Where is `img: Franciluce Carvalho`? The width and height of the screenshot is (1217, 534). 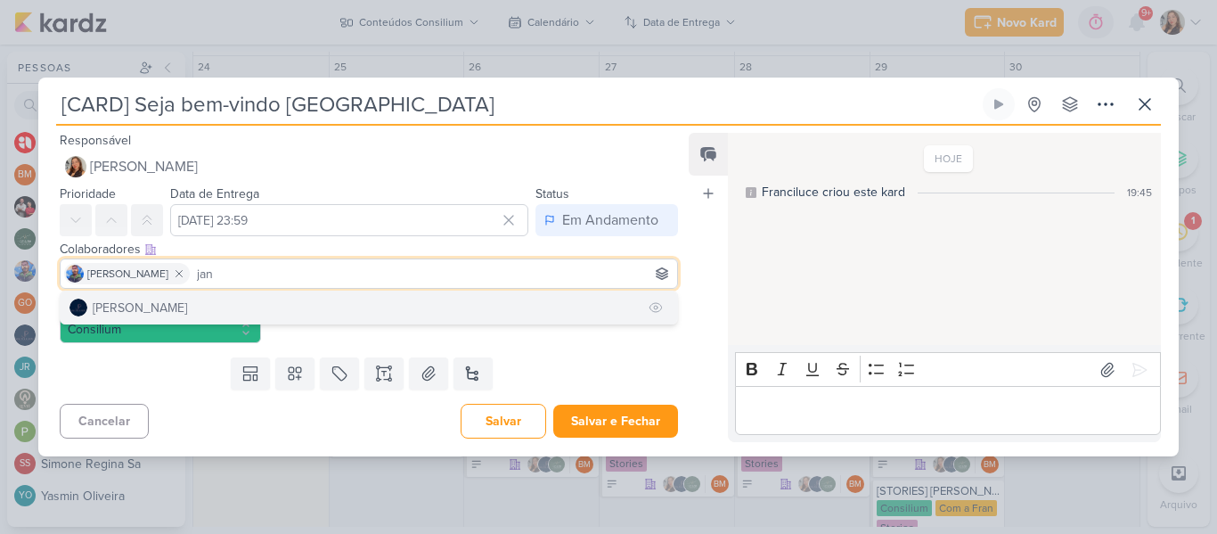
img: Franciluce Carvalho is located at coordinates (76, 167).